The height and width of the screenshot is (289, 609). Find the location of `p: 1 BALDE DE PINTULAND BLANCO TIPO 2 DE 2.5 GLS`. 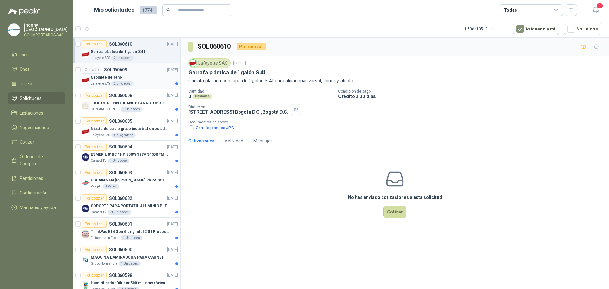

p: 1 BALDE DE PINTULAND BLANCO TIPO 2 DE 2.5 GLS is located at coordinates (130, 103).